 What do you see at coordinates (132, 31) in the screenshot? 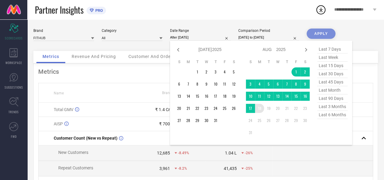
I see `div: Category` at bounding box center [132, 31].